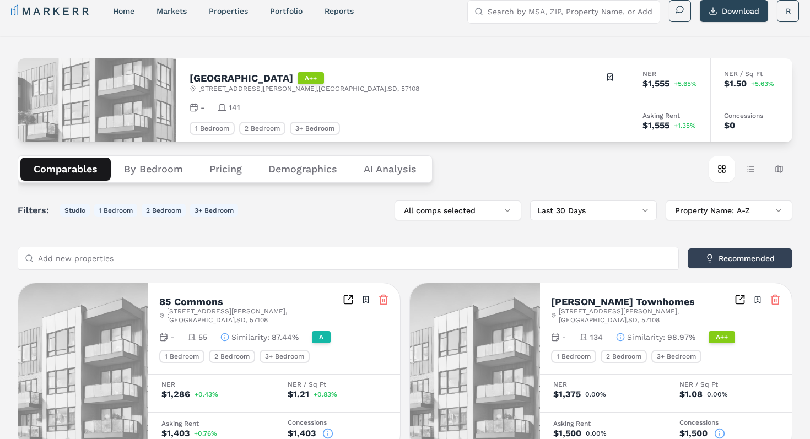  What do you see at coordinates (203, 337) in the screenshot?
I see `span: 55` at bounding box center [203, 337].